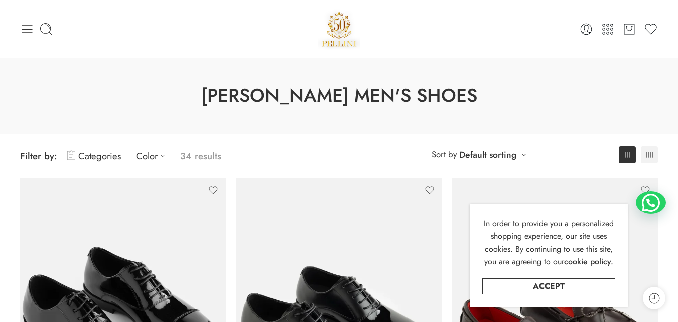 The width and height of the screenshot is (678, 322). What do you see at coordinates (630, 29) in the screenshot?
I see `a: Cart` at bounding box center [630, 29].